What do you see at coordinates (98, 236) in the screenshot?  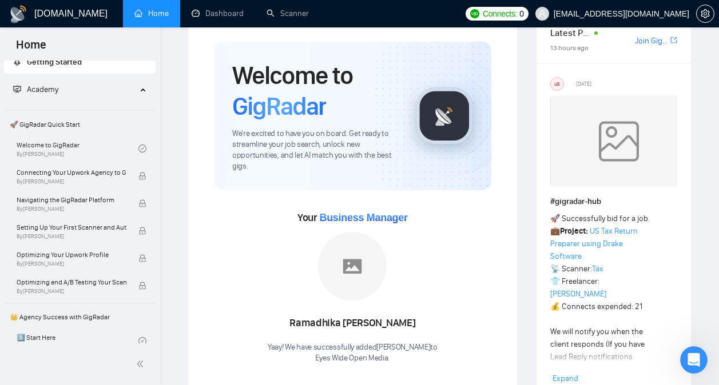 I see `div: You can find more information about such BMs below:` at bounding box center [98, 236].